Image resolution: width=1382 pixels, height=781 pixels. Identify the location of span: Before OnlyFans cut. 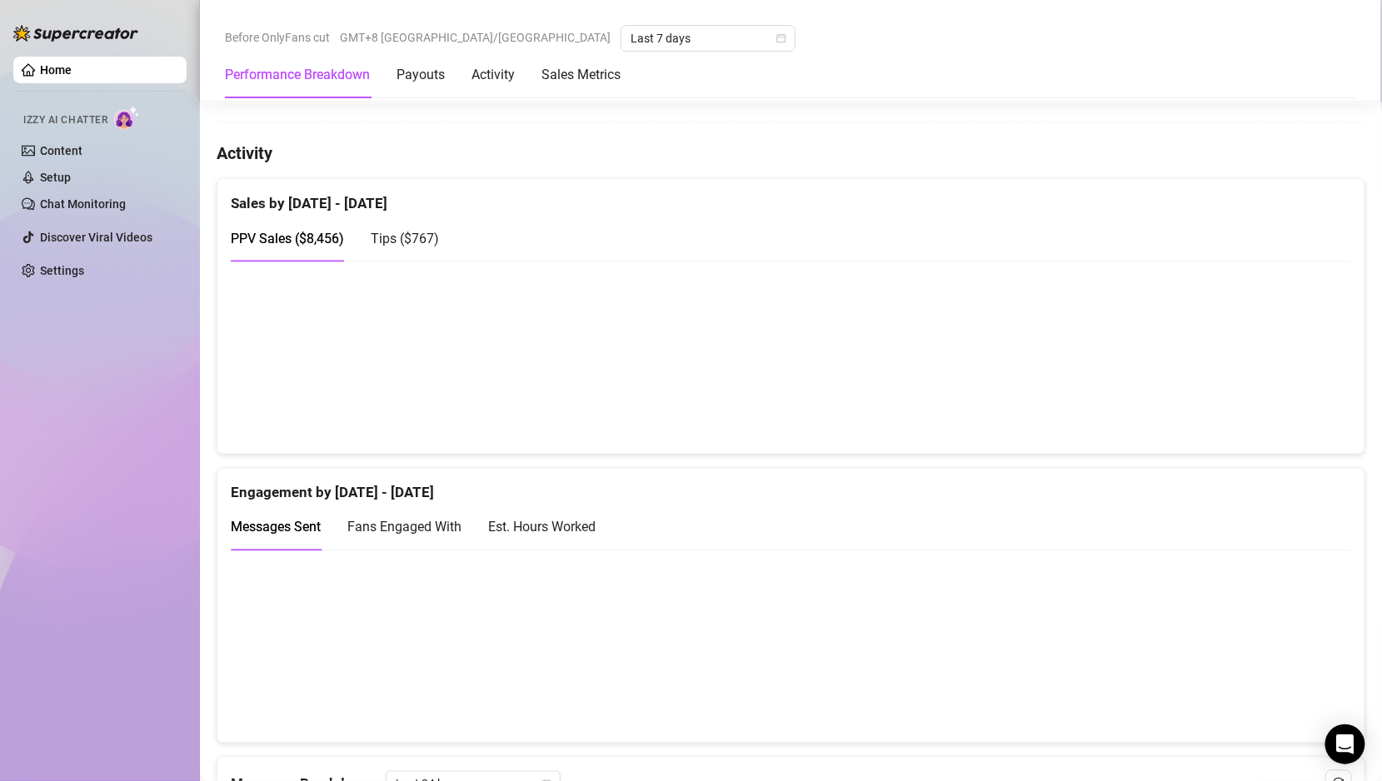
(277, 37).